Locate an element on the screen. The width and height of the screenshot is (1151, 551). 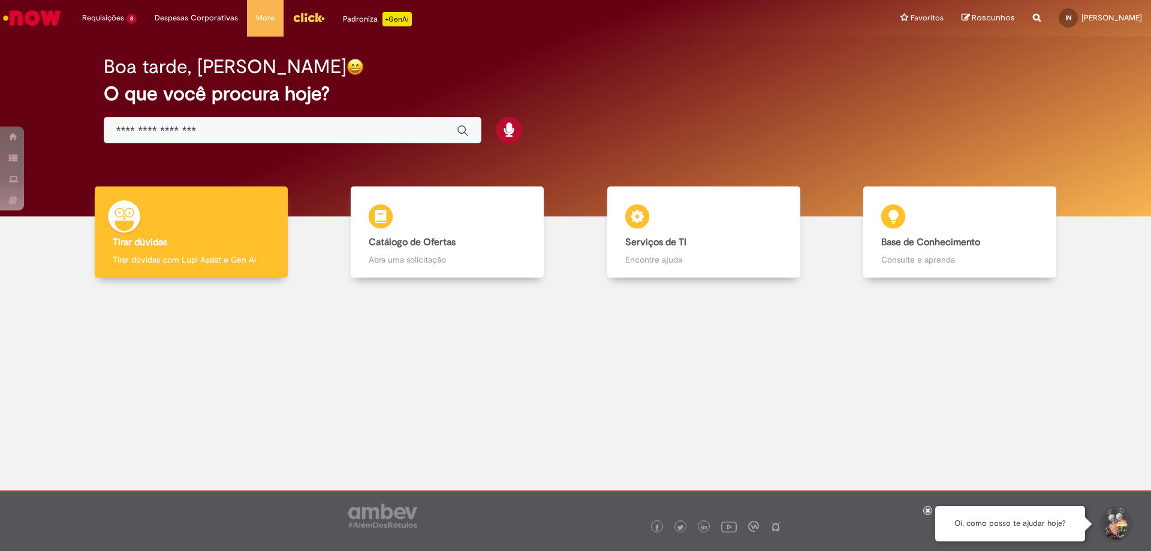
span: Despesas Corporativas is located at coordinates (196, 18).